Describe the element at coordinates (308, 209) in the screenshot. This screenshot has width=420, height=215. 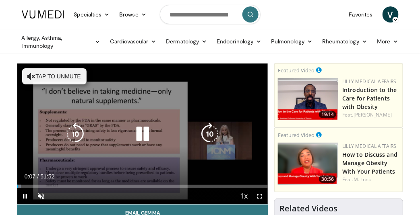
I see `h4: Related Videos` at that location.